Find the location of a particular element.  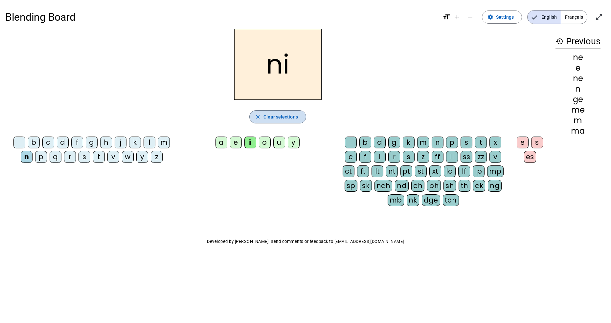

div: ng is located at coordinates (494, 186).